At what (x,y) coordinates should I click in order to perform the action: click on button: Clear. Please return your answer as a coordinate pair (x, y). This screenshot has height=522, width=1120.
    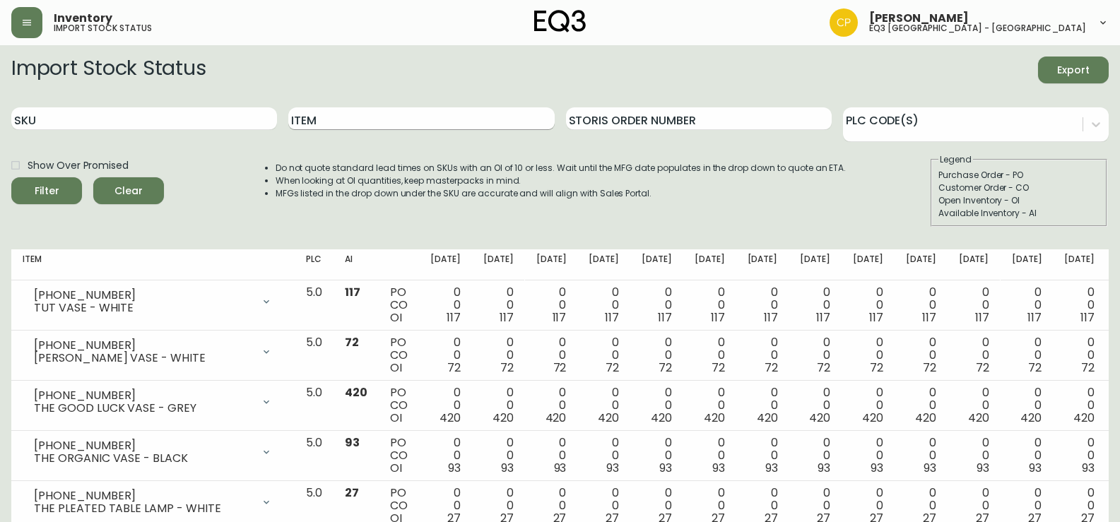
    Looking at the image, I should click on (129, 191).